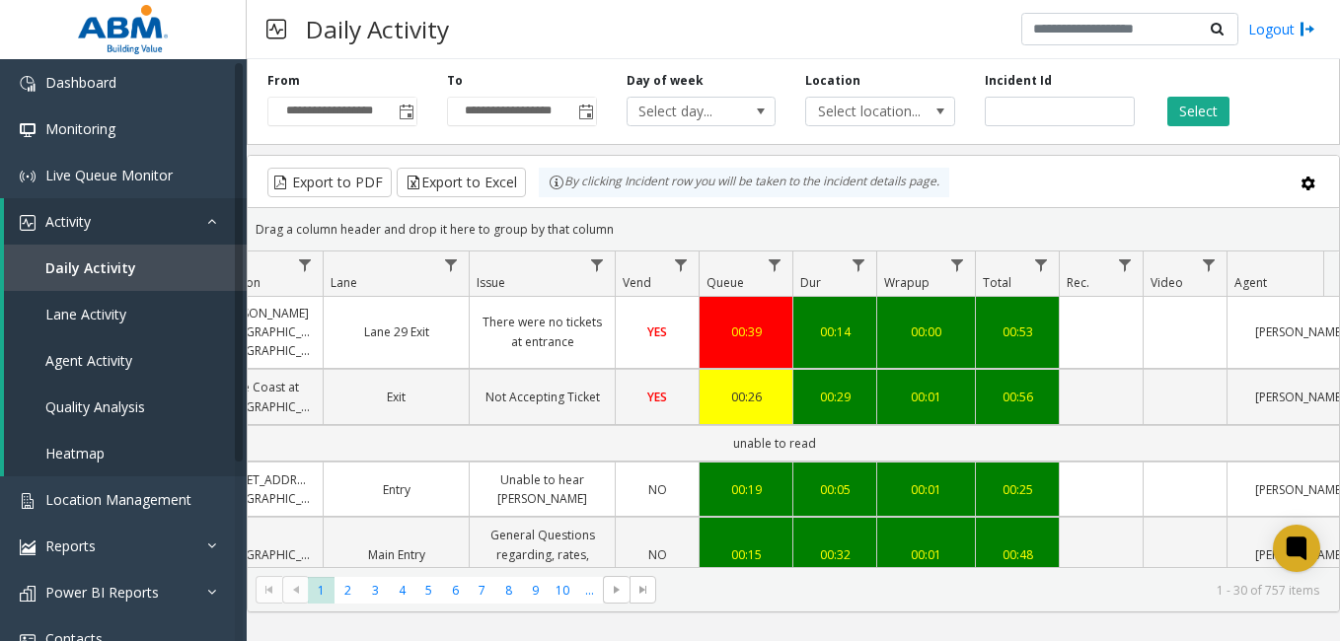  What do you see at coordinates (835, 331) in the screenshot?
I see `a: 00:14` at bounding box center [835, 331].